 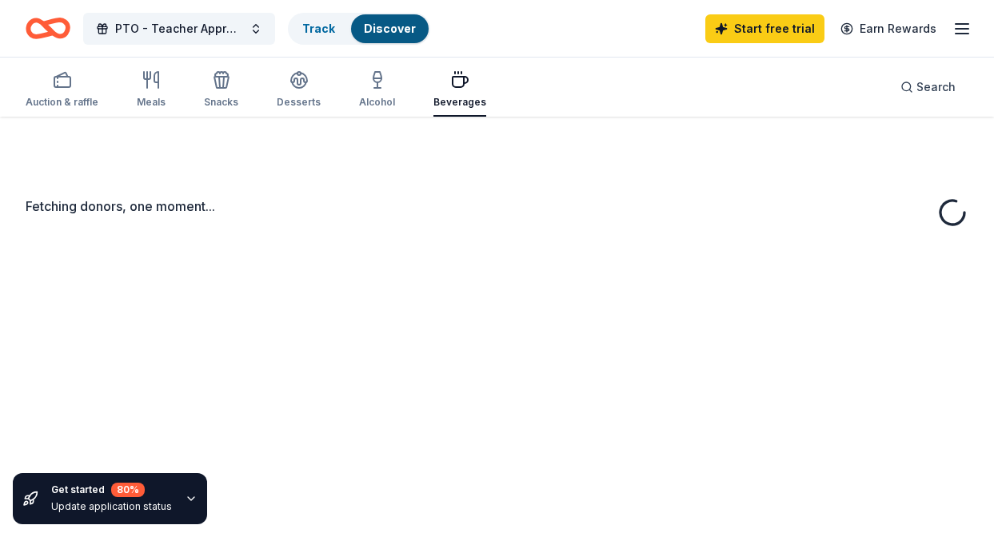 What do you see at coordinates (62, 90) in the screenshot?
I see `button: Auction & raffle` at bounding box center [62, 90].